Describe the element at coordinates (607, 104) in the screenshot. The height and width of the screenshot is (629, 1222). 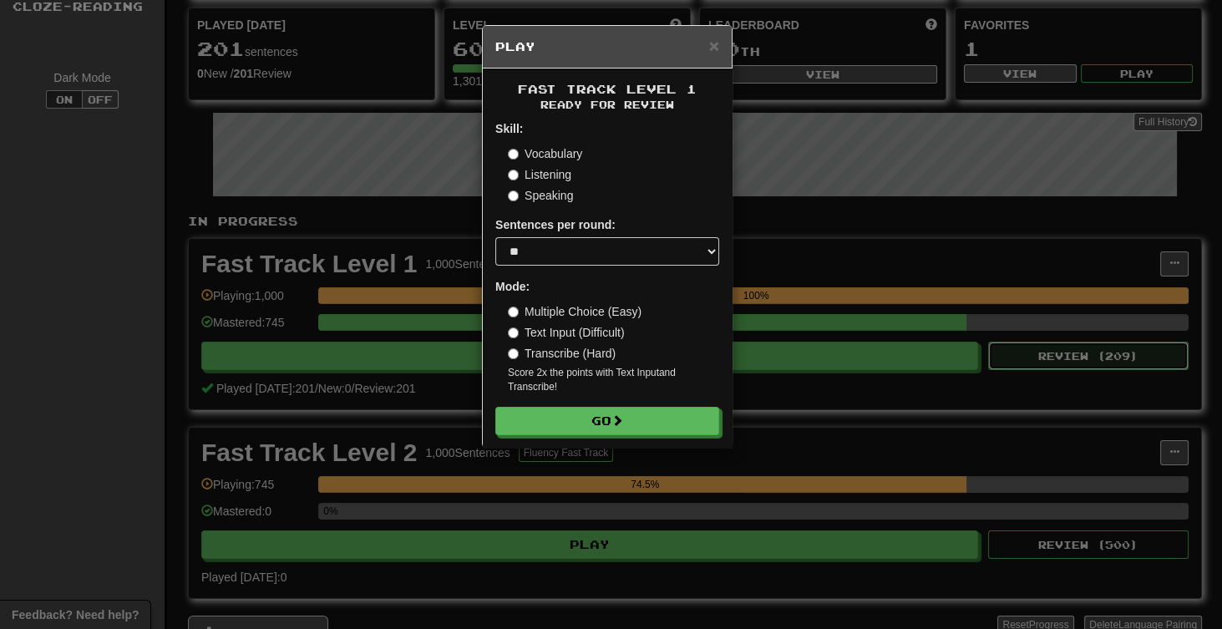
I see `small: Ready for Review` at that location.